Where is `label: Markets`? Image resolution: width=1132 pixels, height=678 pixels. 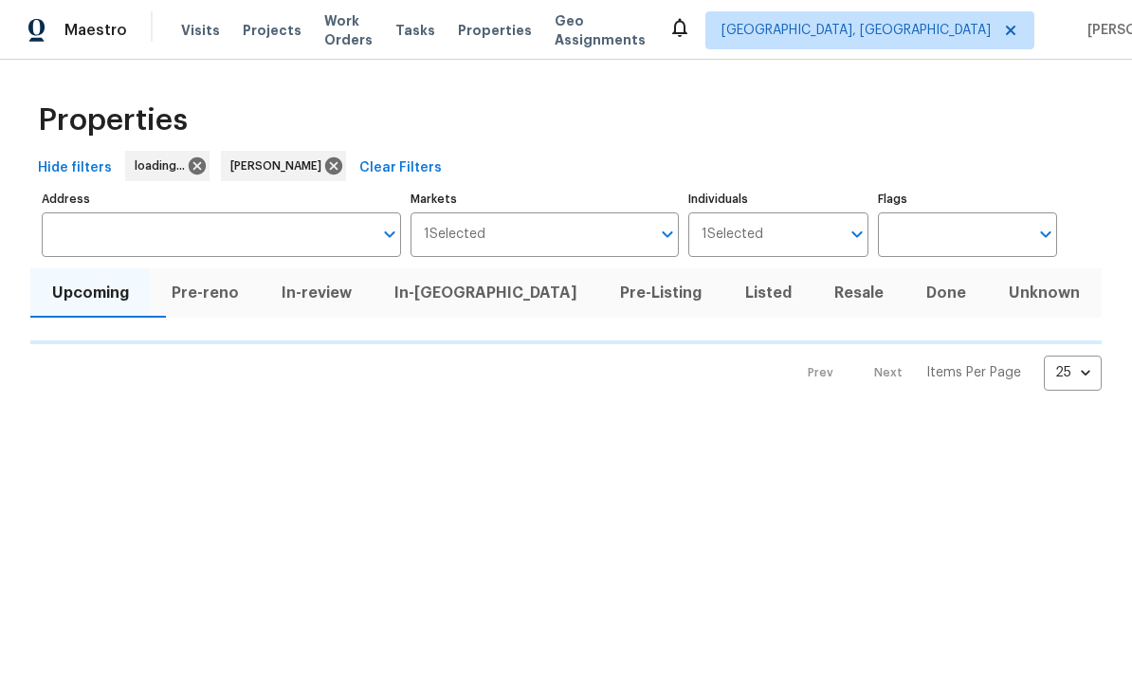 label: Markets is located at coordinates (545, 199).